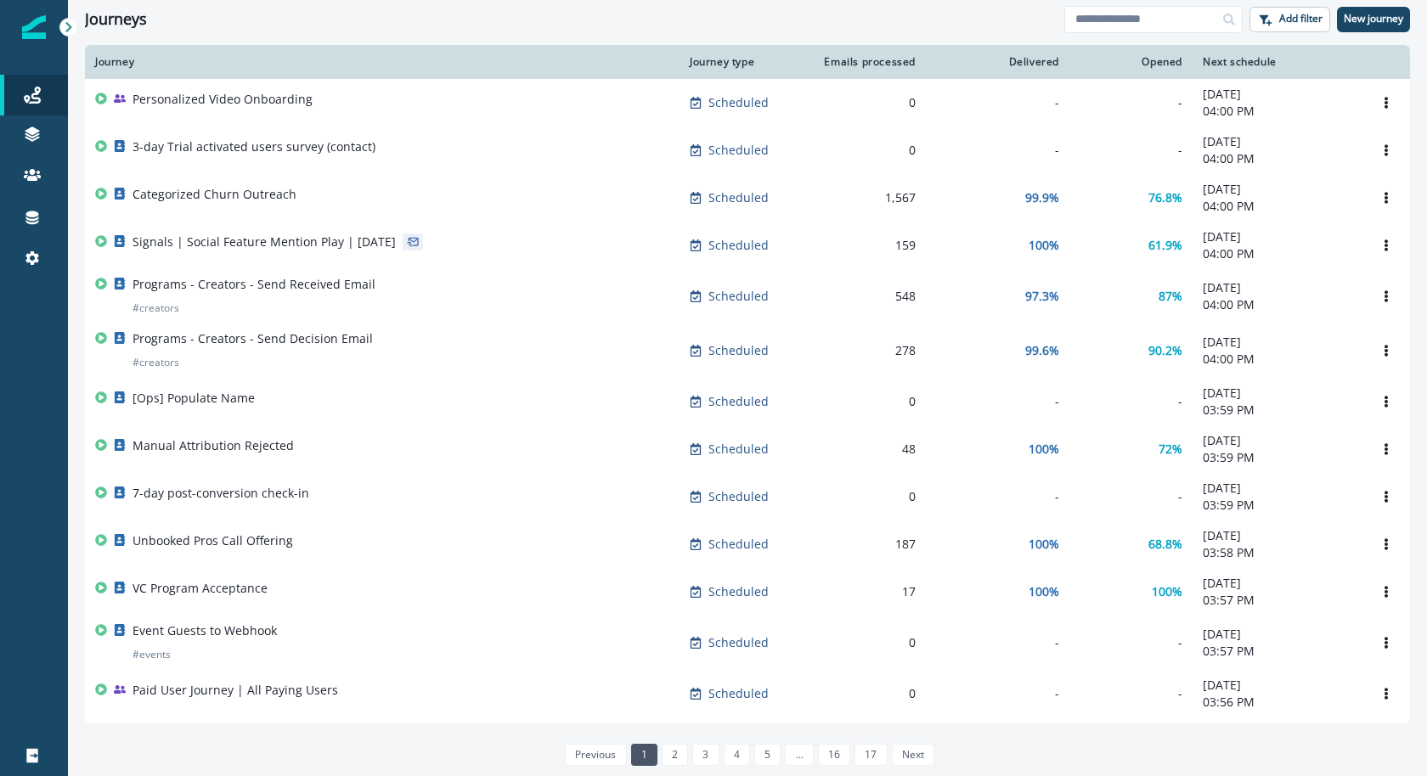  I want to click on a: Page 1 is your current page, so click(644, 755).